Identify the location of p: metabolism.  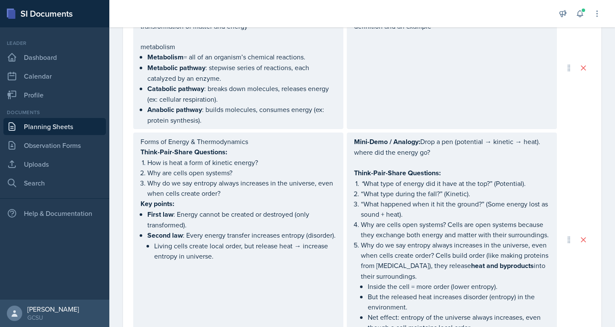
(238, 47).